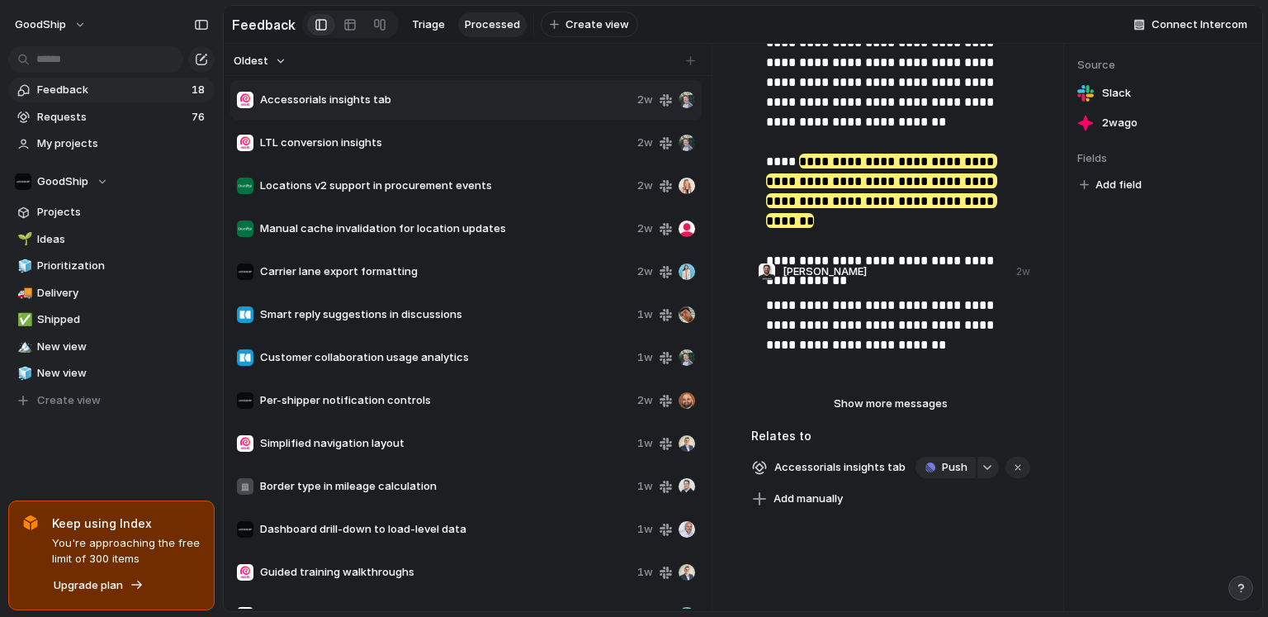 This screenshot has height=617, width=1268. Describe the element at coordinates (251, 61) in the screenshot. I see `span: Oldest` at that location.